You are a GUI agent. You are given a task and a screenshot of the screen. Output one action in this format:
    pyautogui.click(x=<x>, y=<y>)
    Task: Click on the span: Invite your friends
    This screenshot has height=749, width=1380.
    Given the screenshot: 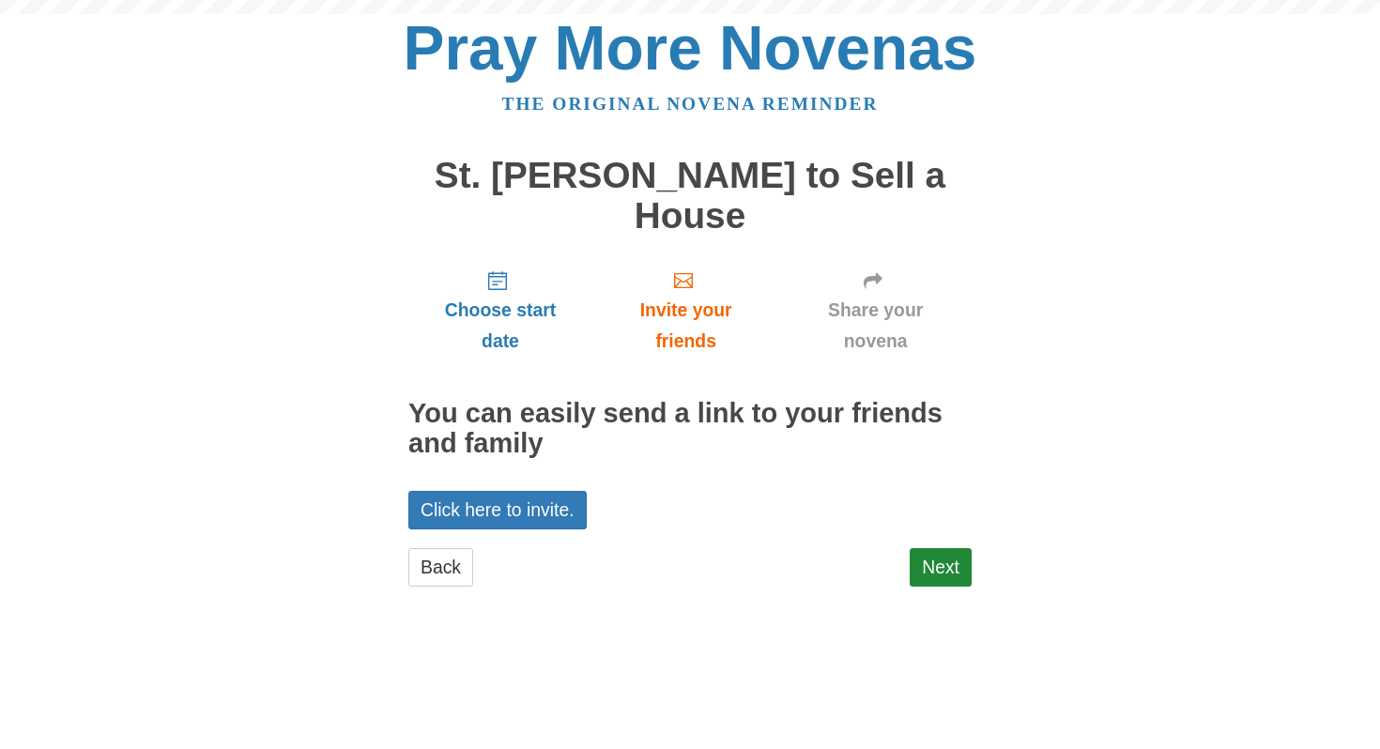 What is the action you would take?
    pyautogui.click(x=685, y=326)
    